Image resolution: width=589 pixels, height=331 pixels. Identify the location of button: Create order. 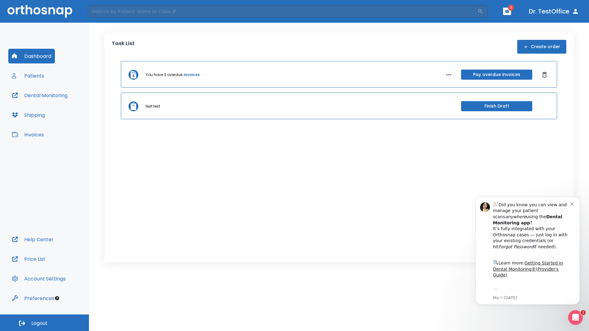
(541, 47).